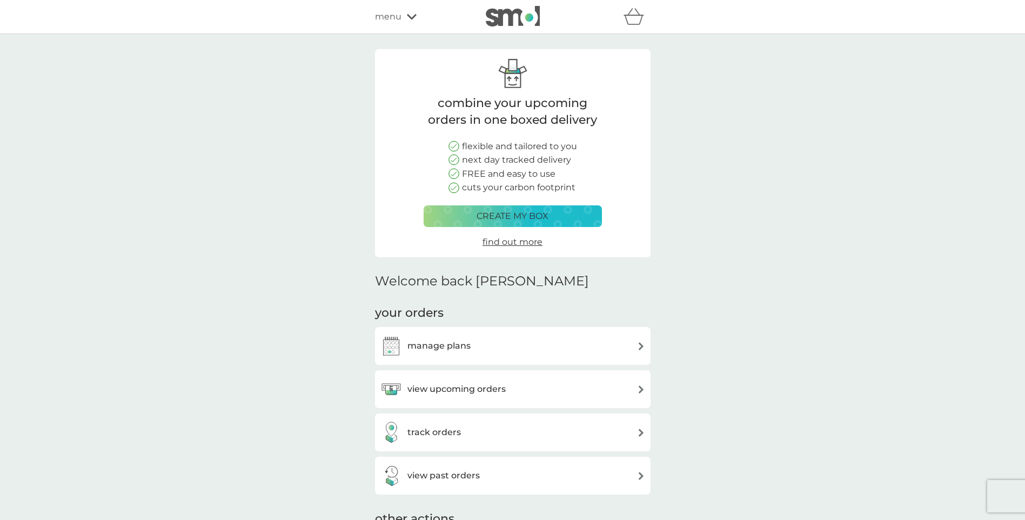  I want to click on div: basket, so click(637, 17).